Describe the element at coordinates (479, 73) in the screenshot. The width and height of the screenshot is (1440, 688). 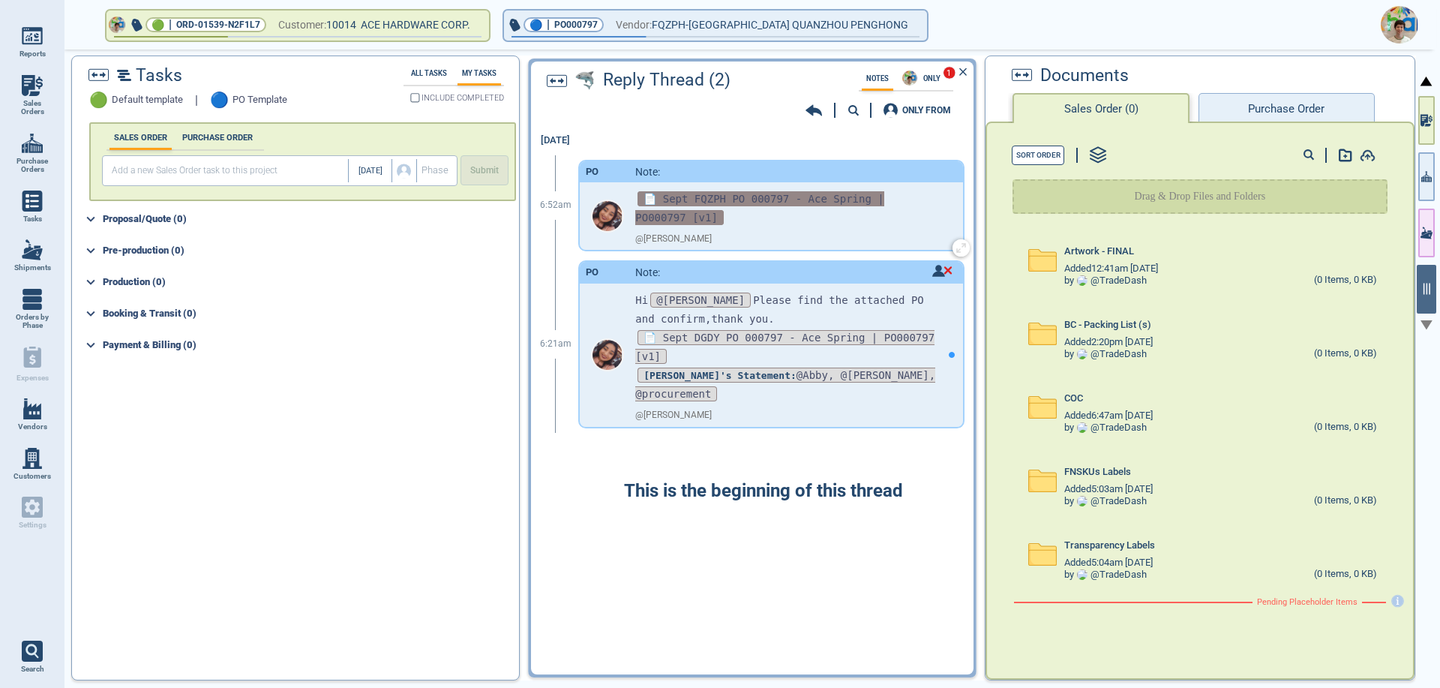
I see `label: My Tasks` at that location.